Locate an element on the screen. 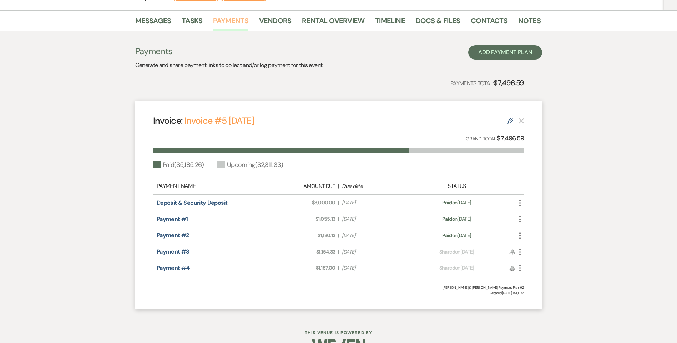 Image resolution: width=677 pixels, height=343 pixels. button: Add Payment Plan is located at coordinates (505, 52).